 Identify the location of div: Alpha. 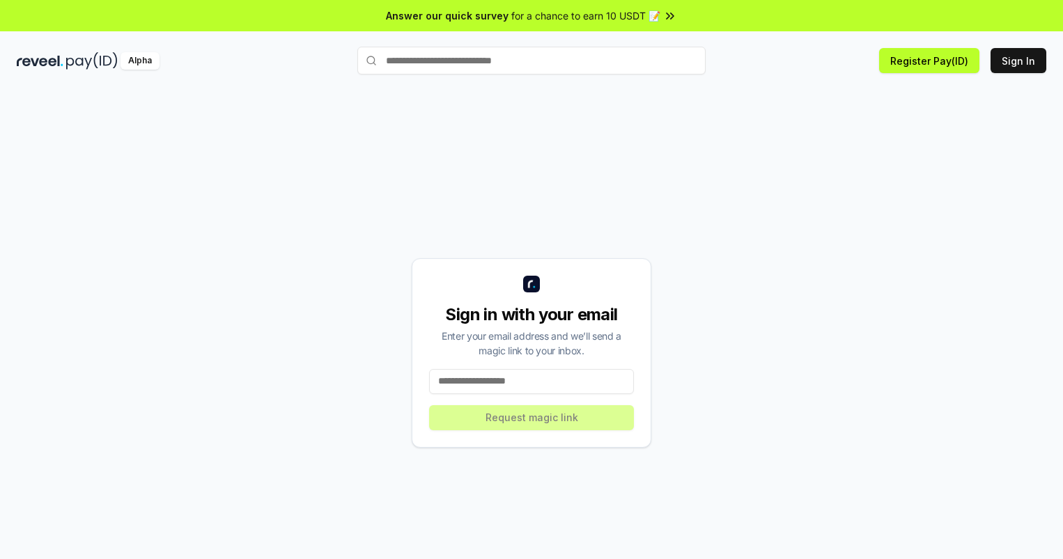
(140, 61).